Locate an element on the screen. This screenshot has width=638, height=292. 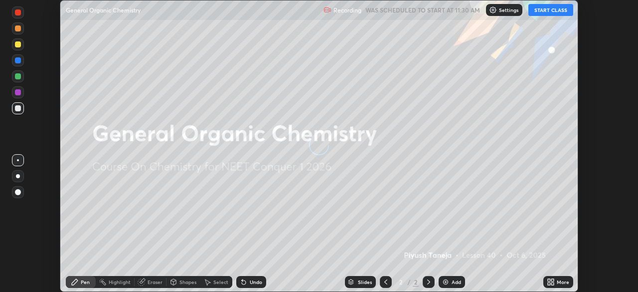
button: START CLASS is located at coordinates (551, 10).